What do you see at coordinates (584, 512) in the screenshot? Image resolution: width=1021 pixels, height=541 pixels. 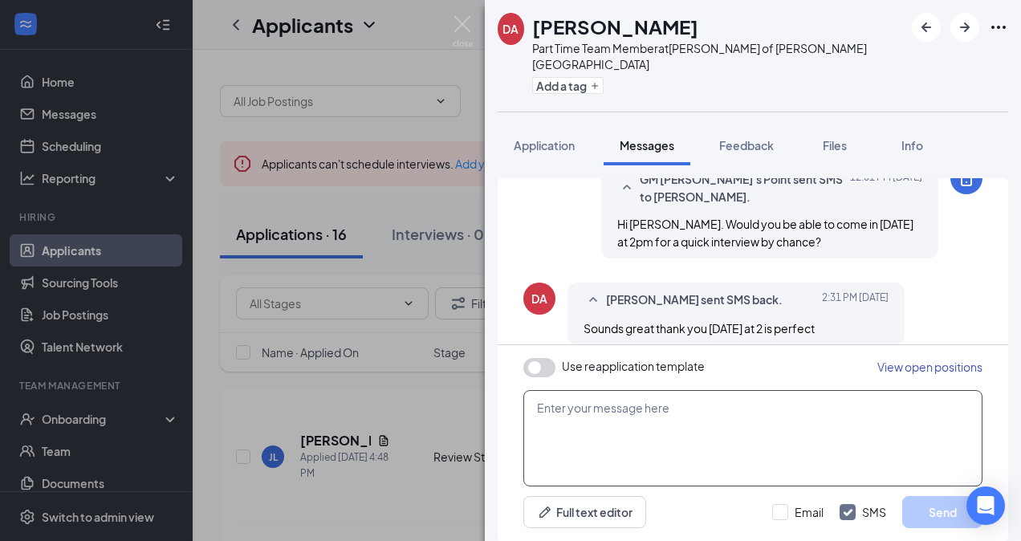 I see `button: Full text editorPen` at bounding box center [584, 512].